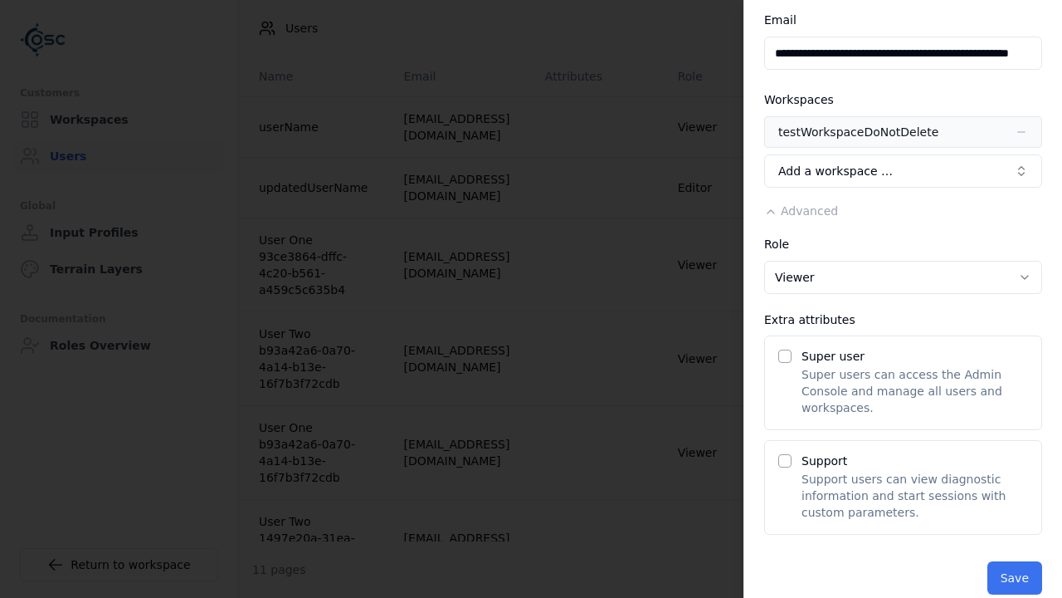 This screenshot has height=598, width=1062. What do you see at coordinates (777, 244) in the screenshot?
I see `label: Role` at bounding box center [777, 244].